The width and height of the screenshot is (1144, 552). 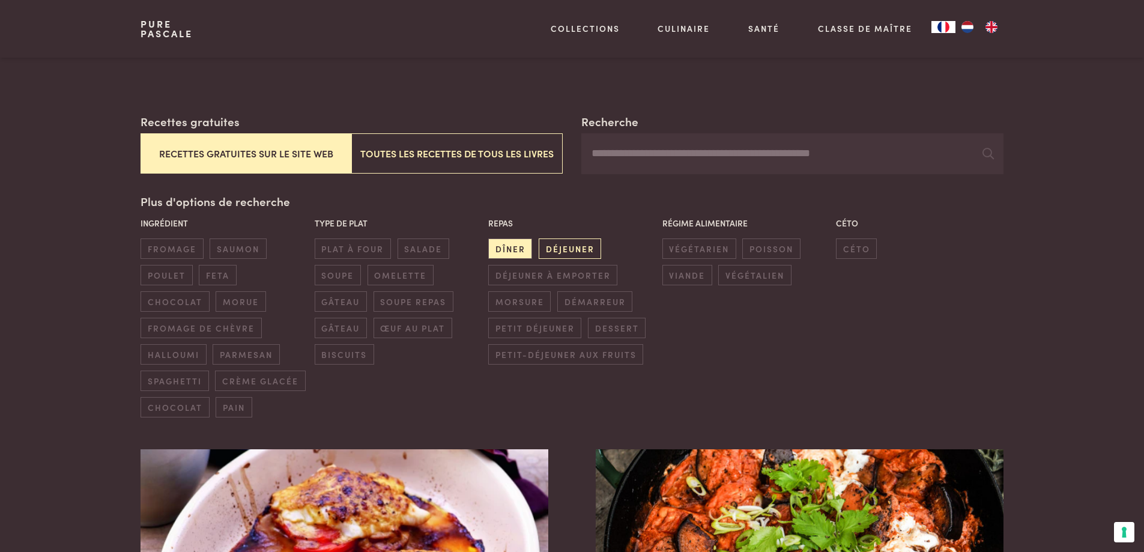 What do you see at coordinates (338, 274) in the screenshot?
I see `span: soupe` at bounding box center [338, 274].